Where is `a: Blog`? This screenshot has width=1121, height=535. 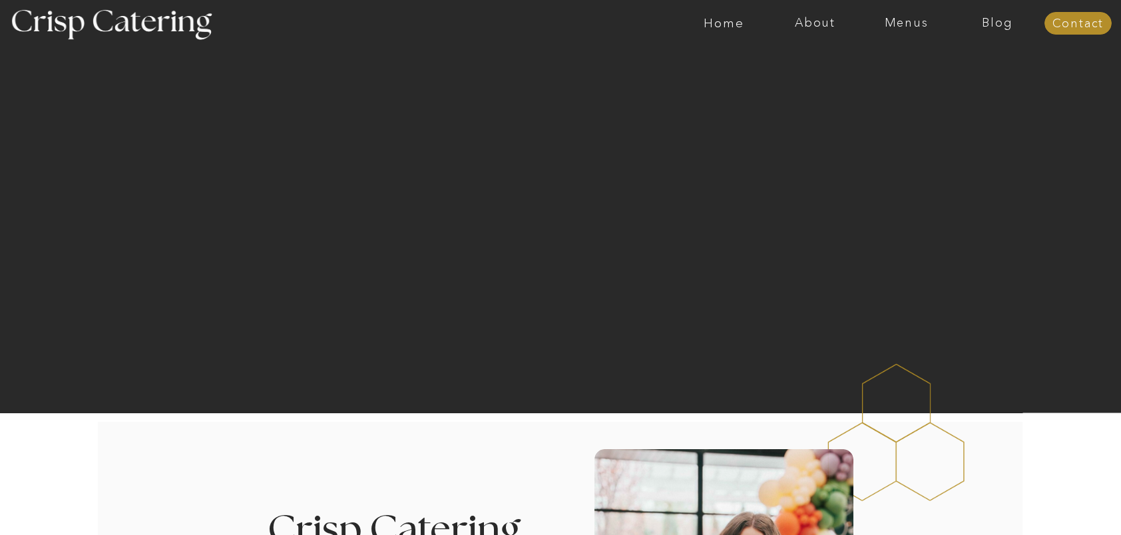 a: Blog is located at coordinates (997, 23).